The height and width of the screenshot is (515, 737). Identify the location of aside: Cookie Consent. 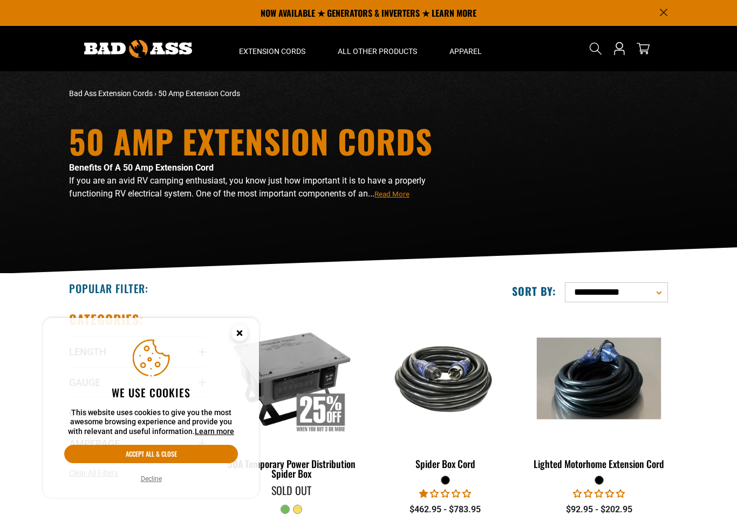
(151, 408).